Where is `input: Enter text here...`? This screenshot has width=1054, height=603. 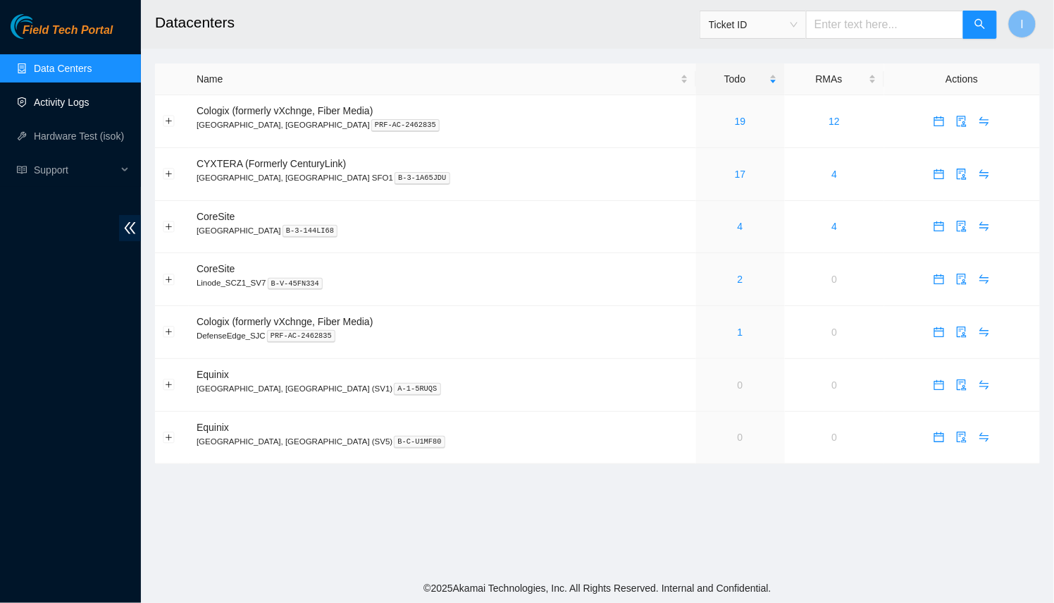 input: Enter text here... is located at coordinates (885, 25).